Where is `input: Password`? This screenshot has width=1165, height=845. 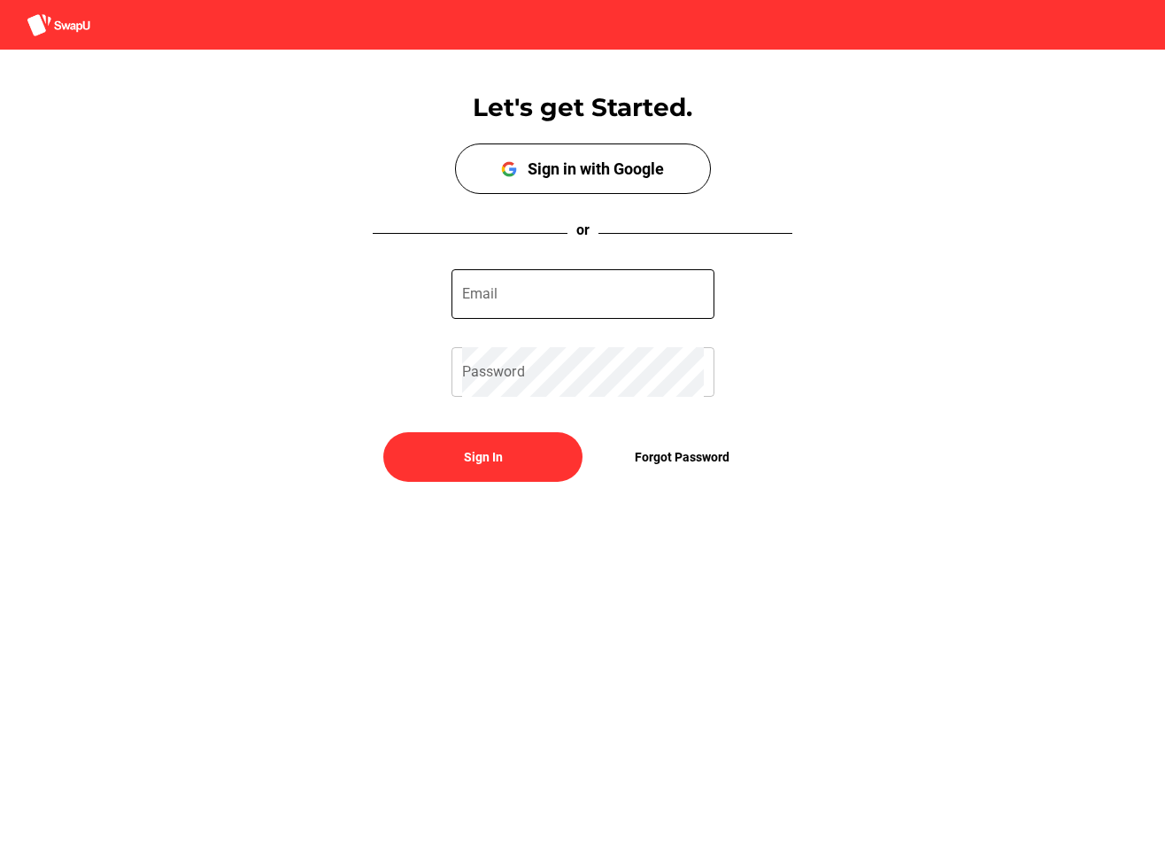
input: Password is located at coordinates (583, 372).